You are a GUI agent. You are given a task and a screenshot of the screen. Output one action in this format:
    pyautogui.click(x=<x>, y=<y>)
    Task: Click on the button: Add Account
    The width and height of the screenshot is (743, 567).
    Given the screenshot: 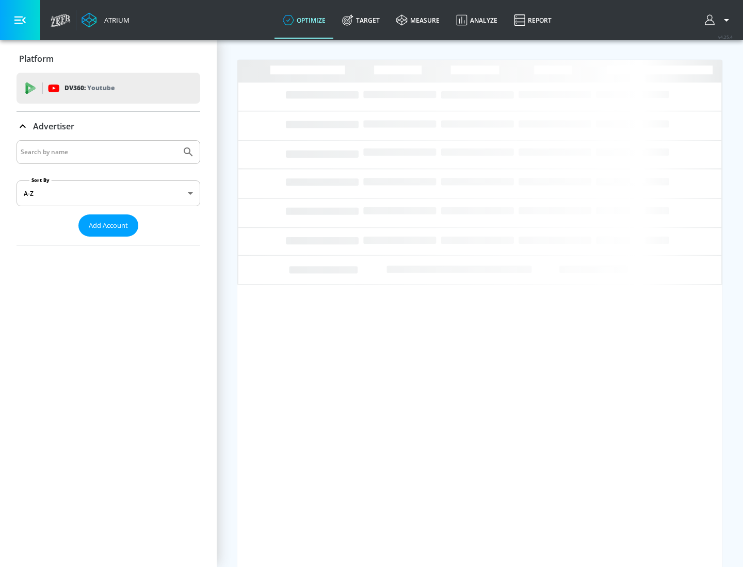 What is the action you would take?
    pyautogui.click(x=108, y=225)
    